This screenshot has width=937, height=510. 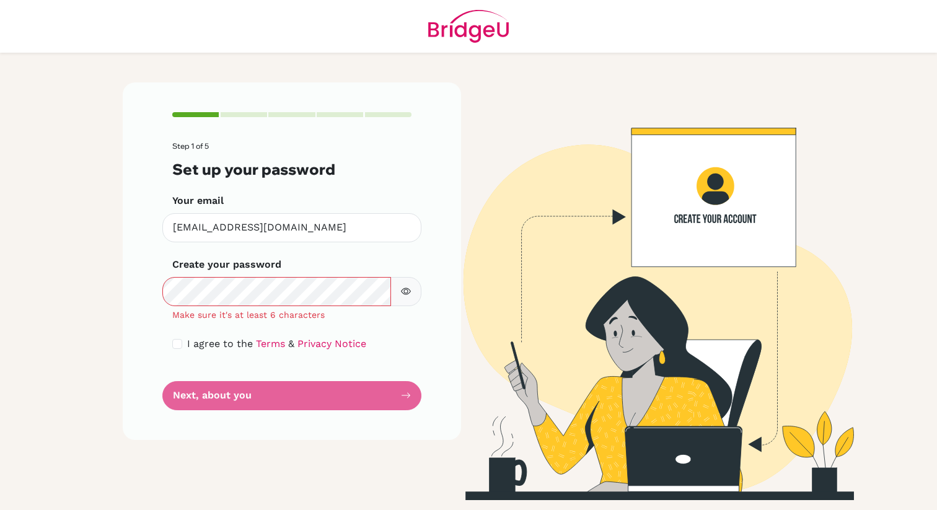 What do you see at coordinates (270, 343) in the screenshot?
I see `a: Terms` at bounding box center [270, 343].